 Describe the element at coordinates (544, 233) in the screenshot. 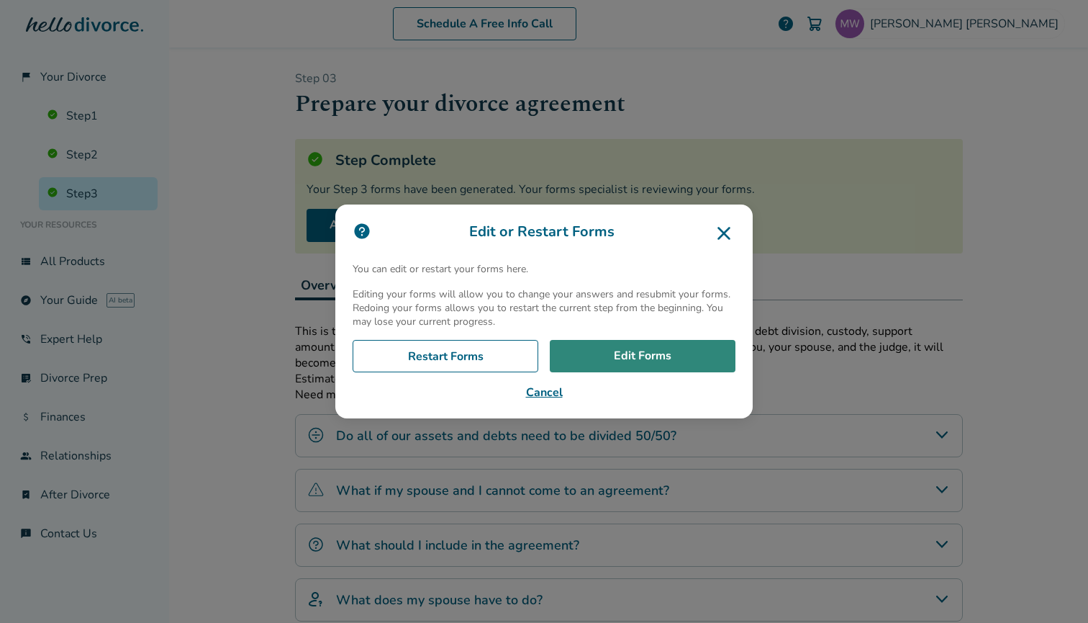

I see `h3: Edit or Restart Forms` at that location.